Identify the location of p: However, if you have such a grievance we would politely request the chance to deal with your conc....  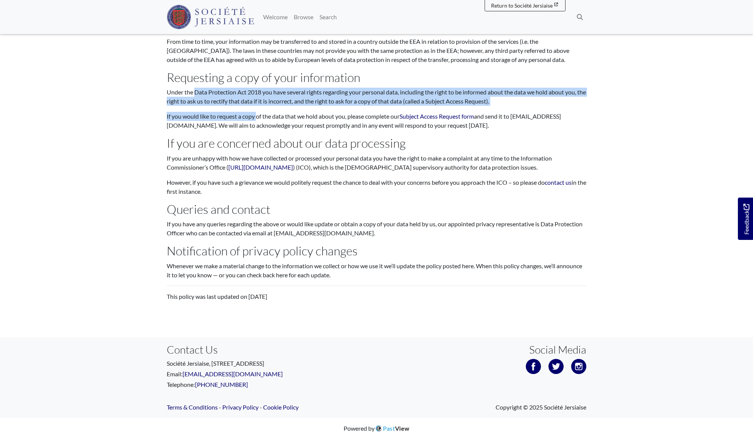
(376, 187).